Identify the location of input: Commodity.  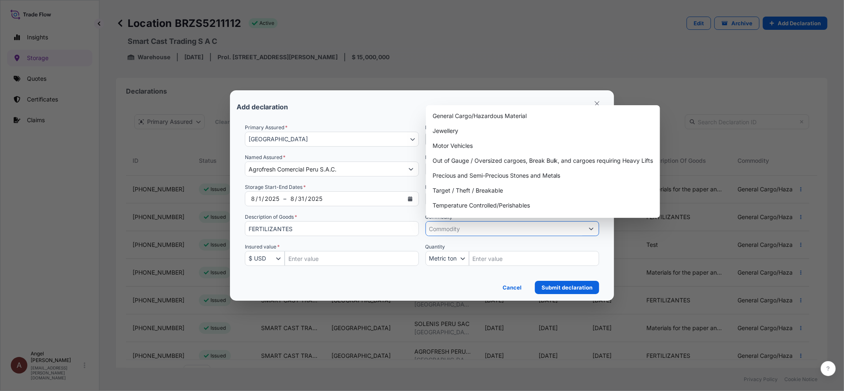
(505, 229).